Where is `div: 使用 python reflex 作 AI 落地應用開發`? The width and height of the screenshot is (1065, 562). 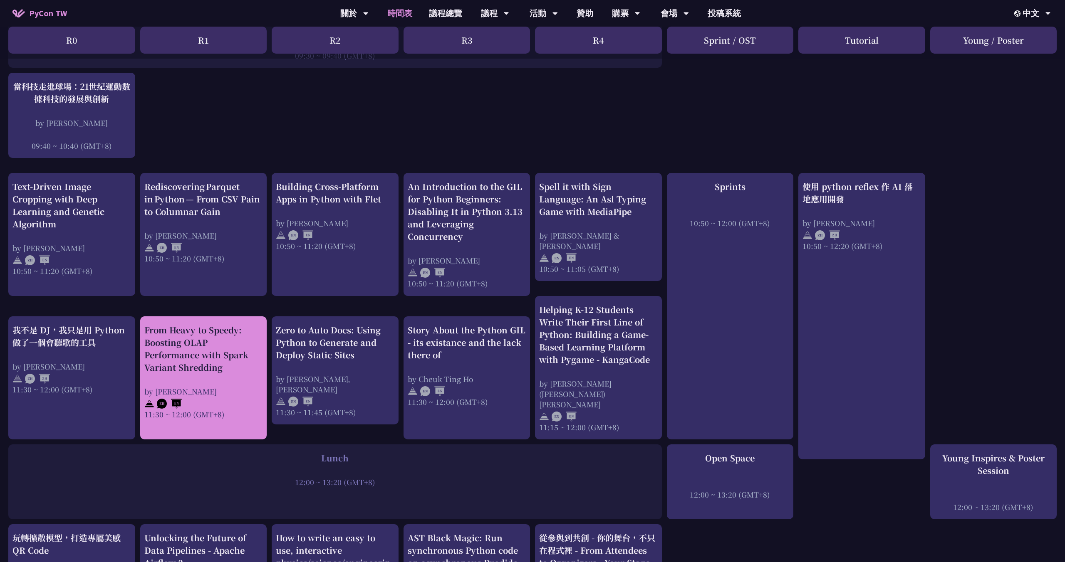 div: 使用 python reflex 作 AI 落地應用開發 is located at coordinates (862, 193).